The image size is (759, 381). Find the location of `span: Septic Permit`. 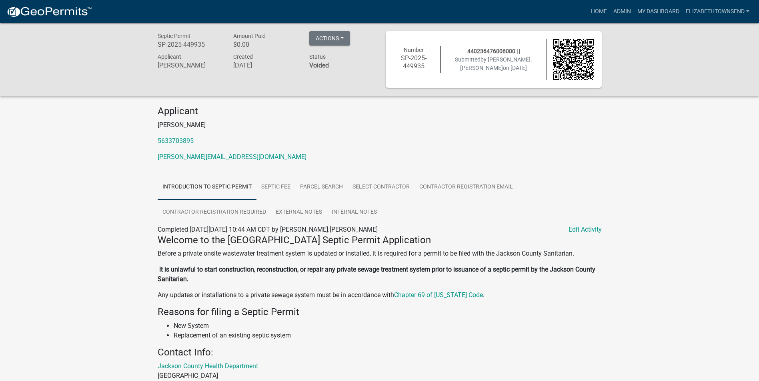

span: Septic Permit is located at coordinates (174, 36).